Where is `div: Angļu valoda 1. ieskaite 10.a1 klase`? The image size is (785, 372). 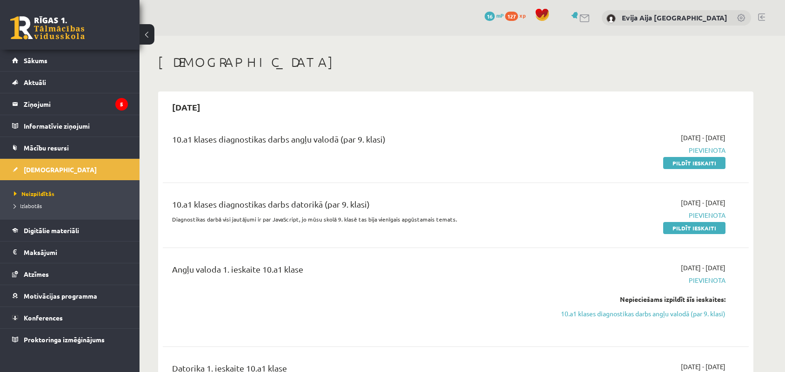 div: Angļu valoda 1. ieskaite 10.a1 klase is located at coordinates (354, 272).